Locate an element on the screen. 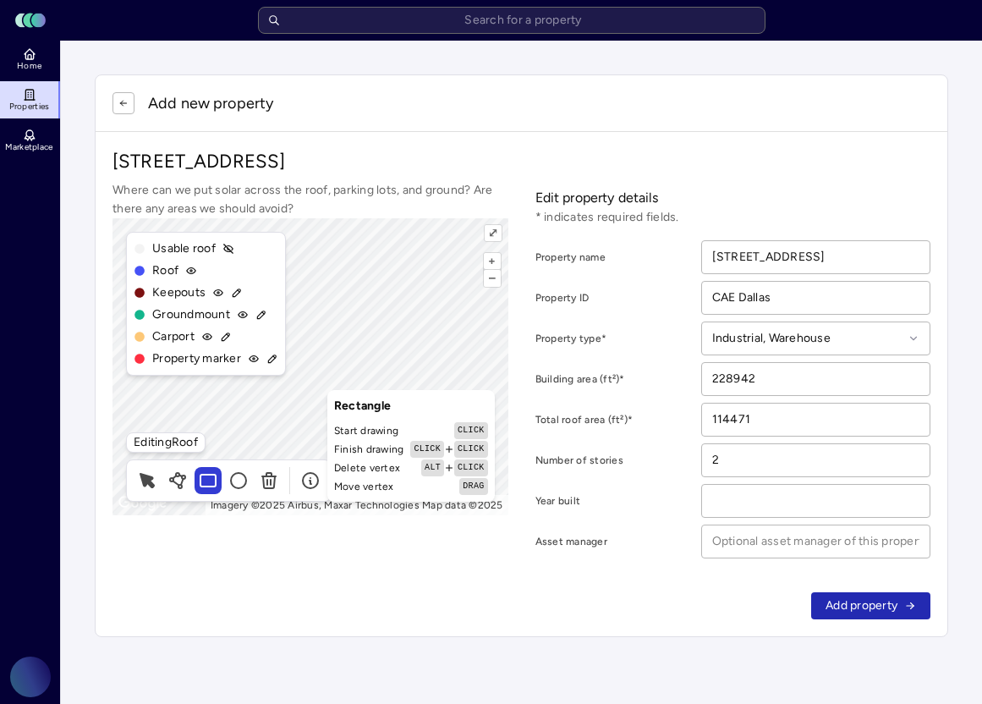  label: Property name is located at coordinates (617, 257).